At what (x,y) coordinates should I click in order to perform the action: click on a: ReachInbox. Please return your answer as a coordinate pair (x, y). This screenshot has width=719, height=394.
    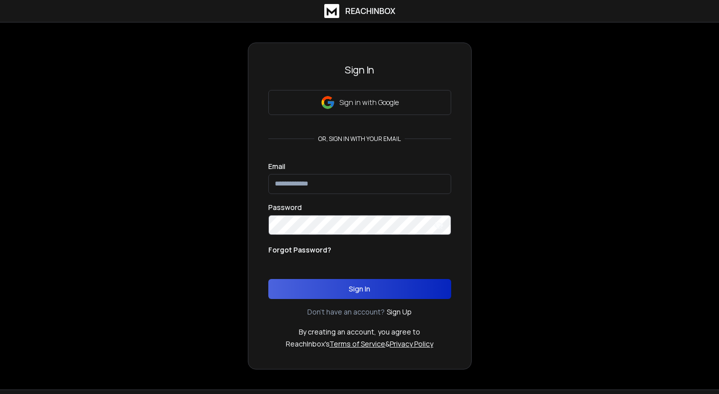
    Looking at the image, I should click on (360, 11).